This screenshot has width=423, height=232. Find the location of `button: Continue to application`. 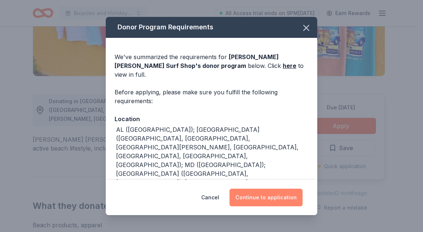

button: Continue to application is located at coordinates (266, 198).